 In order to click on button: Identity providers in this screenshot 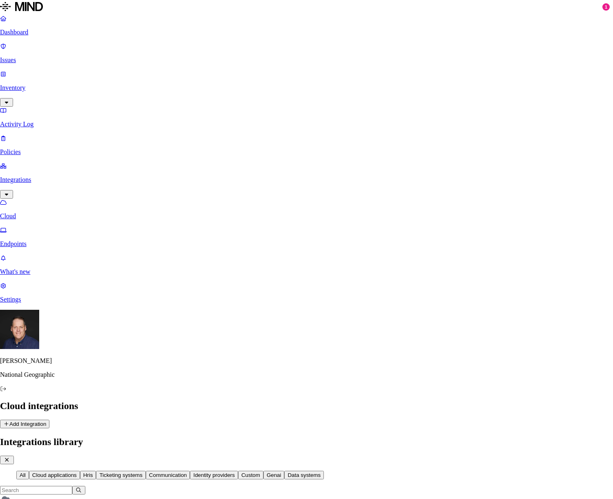, I will do `click(214, 475)`.